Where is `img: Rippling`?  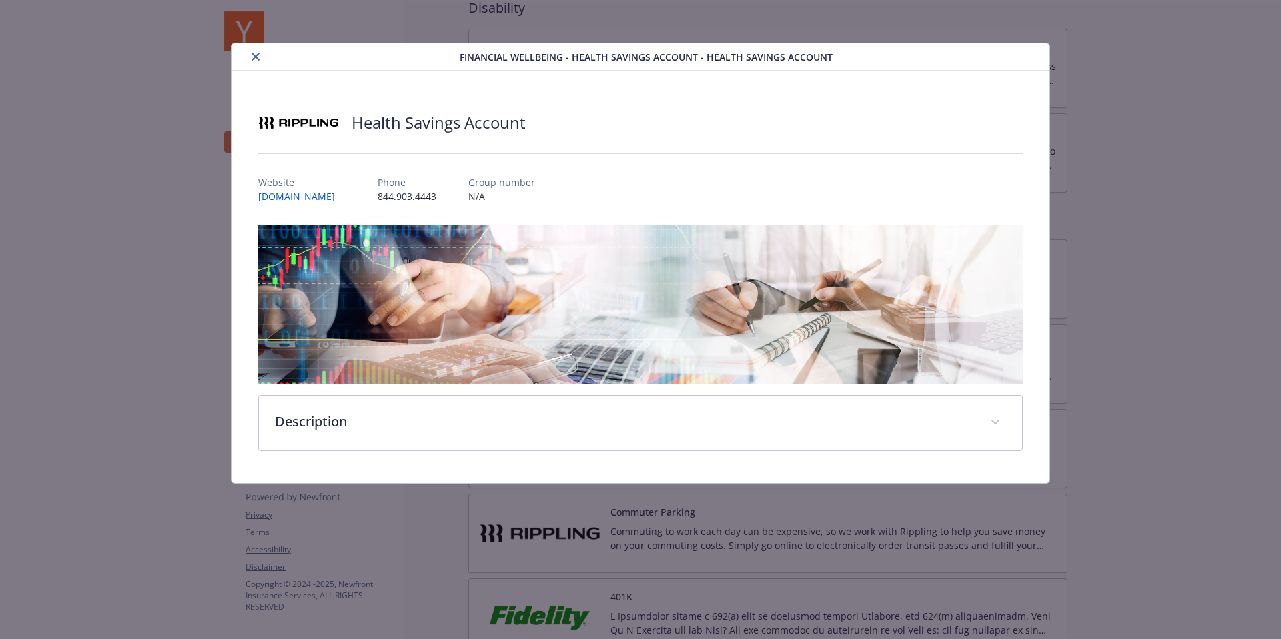
img: Rippling is located at coordinates (298, 123).